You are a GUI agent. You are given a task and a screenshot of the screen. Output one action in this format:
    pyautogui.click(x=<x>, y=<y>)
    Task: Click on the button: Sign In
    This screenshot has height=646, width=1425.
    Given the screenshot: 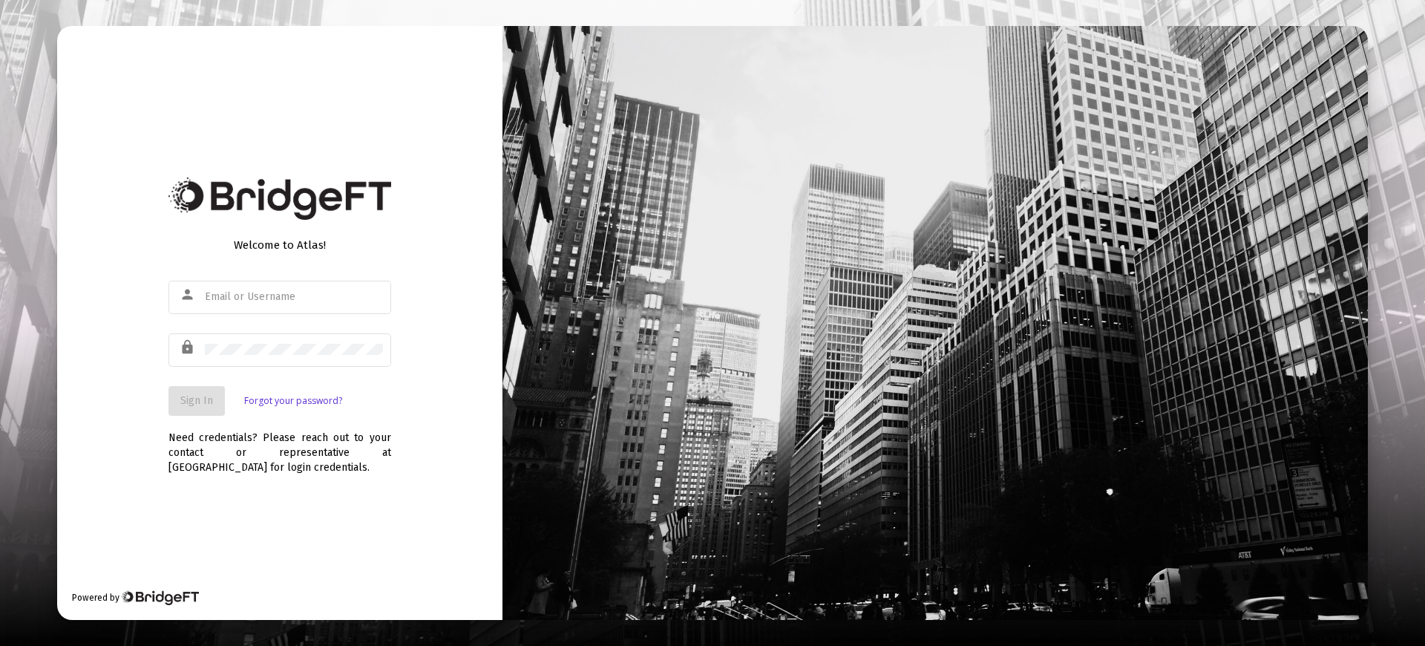 What is the action you would take?
    pyautogui.click(x=197, y=401)
    